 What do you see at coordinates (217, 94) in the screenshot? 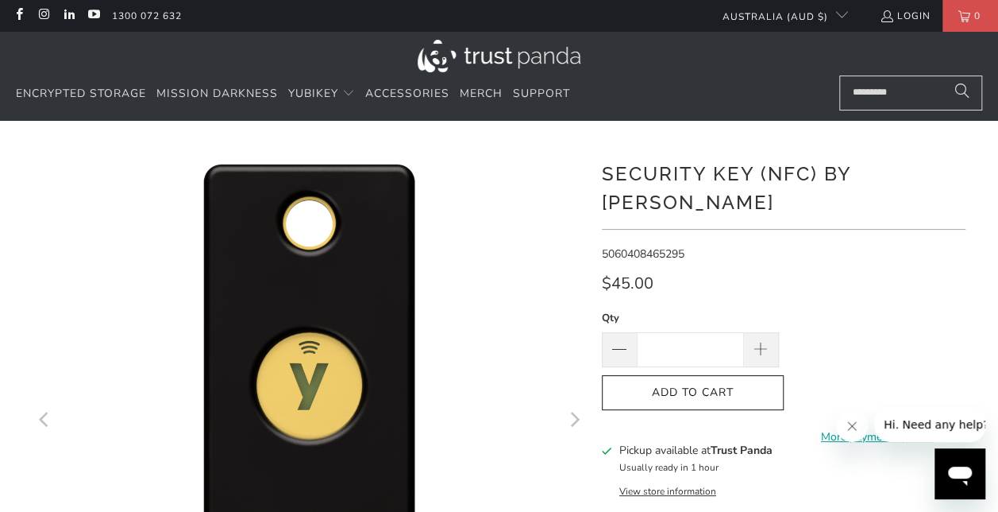
I see `a: Mission Darkness` at bounding box center [217, 94].